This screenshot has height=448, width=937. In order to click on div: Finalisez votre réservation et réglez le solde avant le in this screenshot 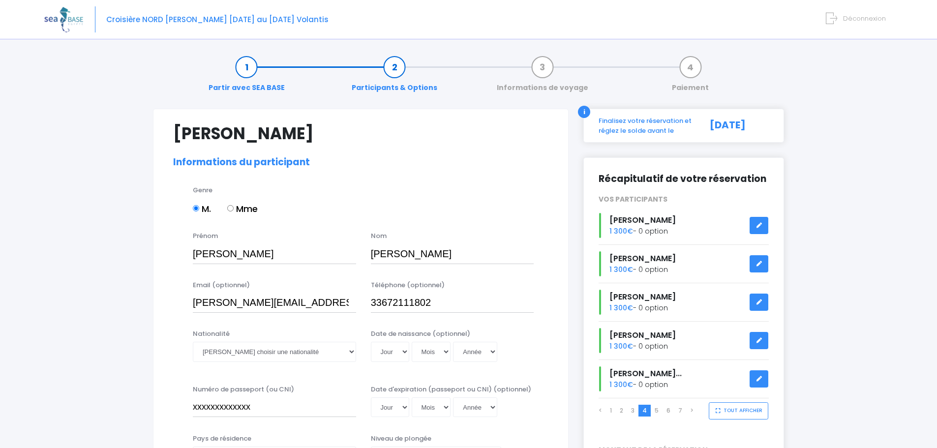, I will do `click(645, 125)`.